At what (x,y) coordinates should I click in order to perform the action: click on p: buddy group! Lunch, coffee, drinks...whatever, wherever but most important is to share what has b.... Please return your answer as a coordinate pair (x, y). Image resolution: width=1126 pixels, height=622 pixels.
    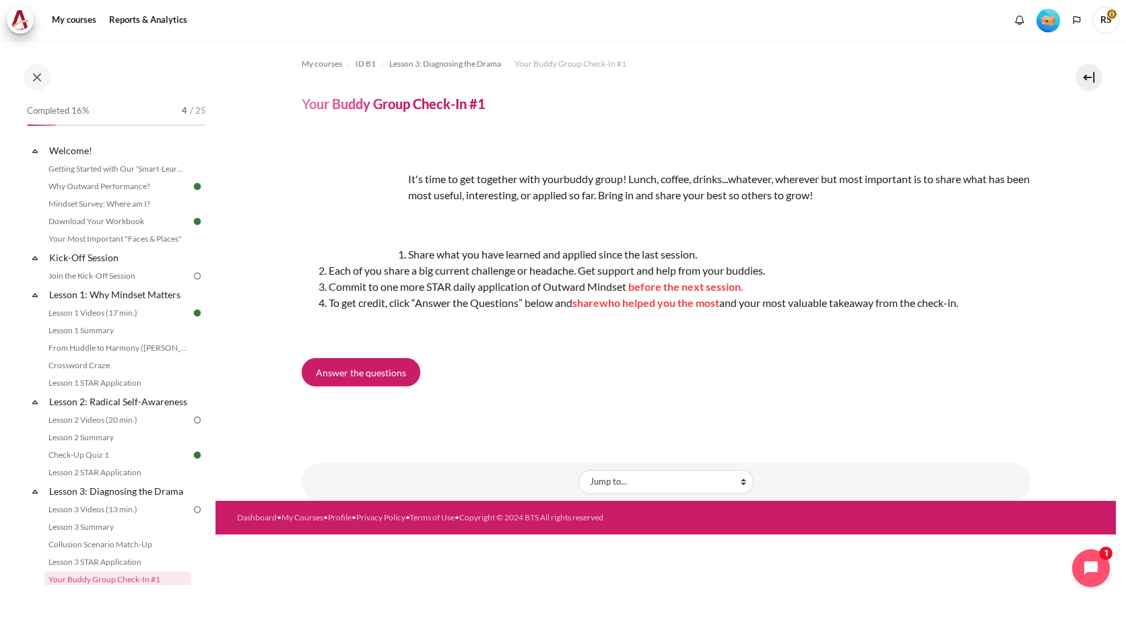
    Looking at the image, I should click on (666, 187).